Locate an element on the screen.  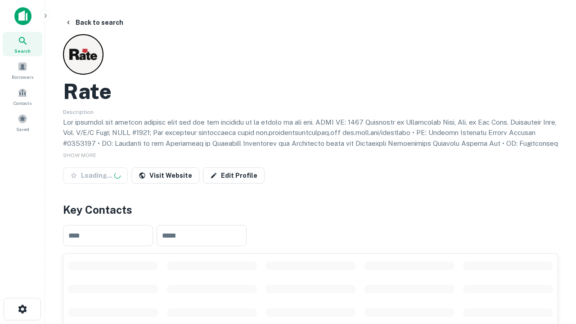
a: Contacts is located at coordinates (22, 96).